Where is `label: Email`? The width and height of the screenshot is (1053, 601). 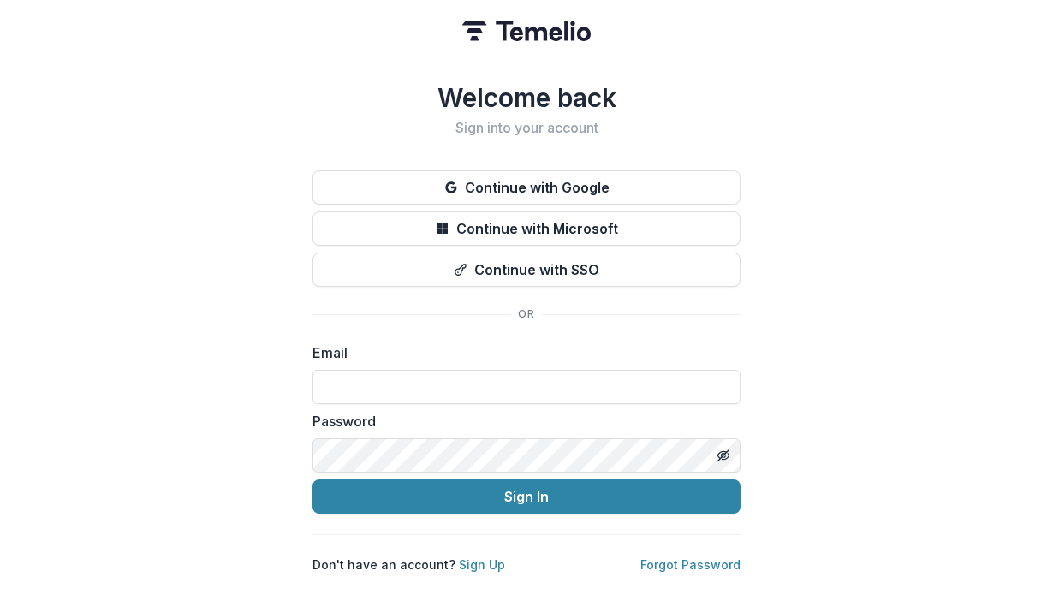
label: Email is located at coordinates (521, 353).